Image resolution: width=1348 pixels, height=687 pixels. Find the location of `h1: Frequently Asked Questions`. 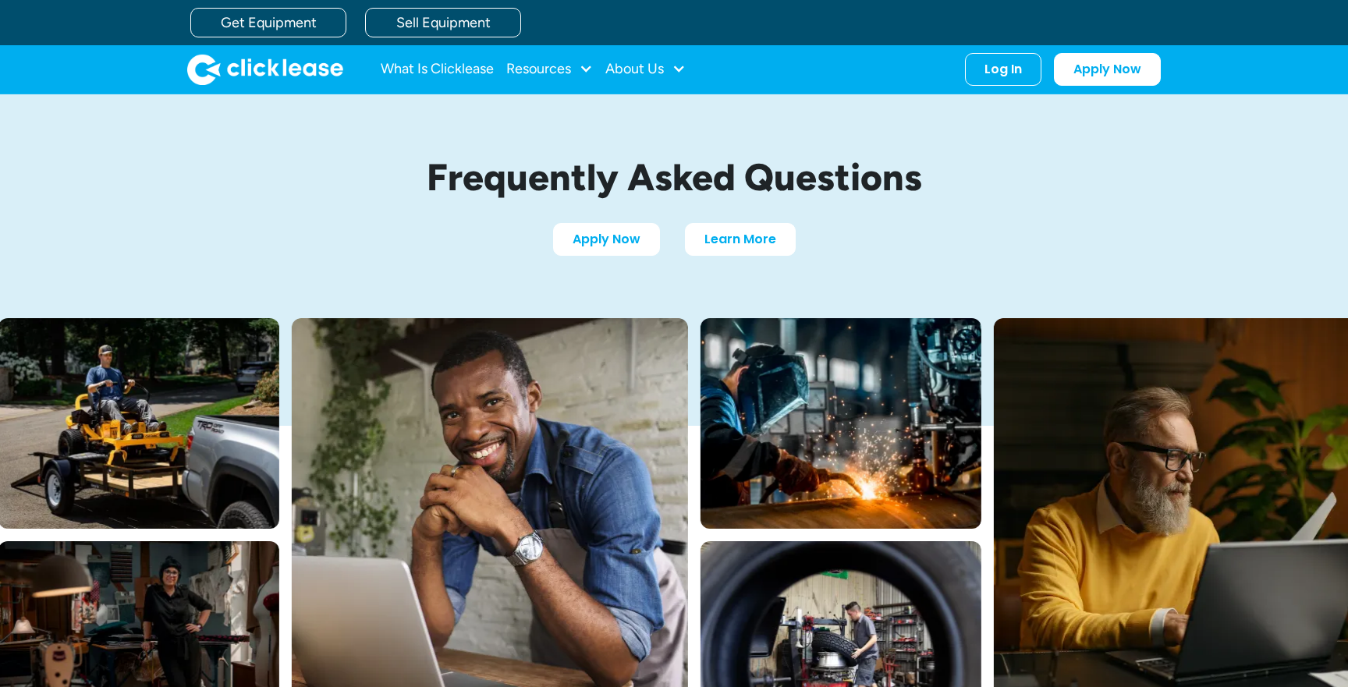

h1: Frequently Asked Questions is located at coordinates (674, 177).